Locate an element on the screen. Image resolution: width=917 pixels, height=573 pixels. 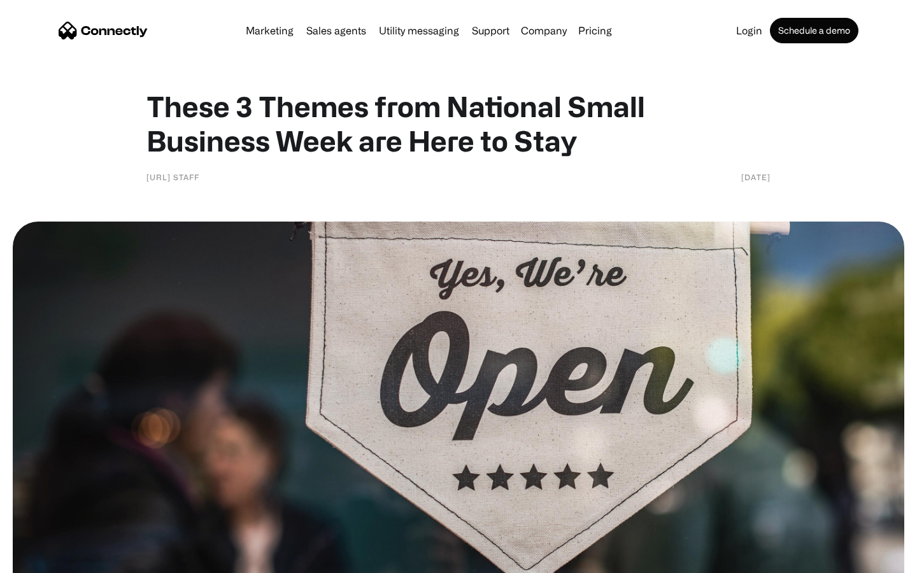
a: Login is located at coordinates (749, 31).